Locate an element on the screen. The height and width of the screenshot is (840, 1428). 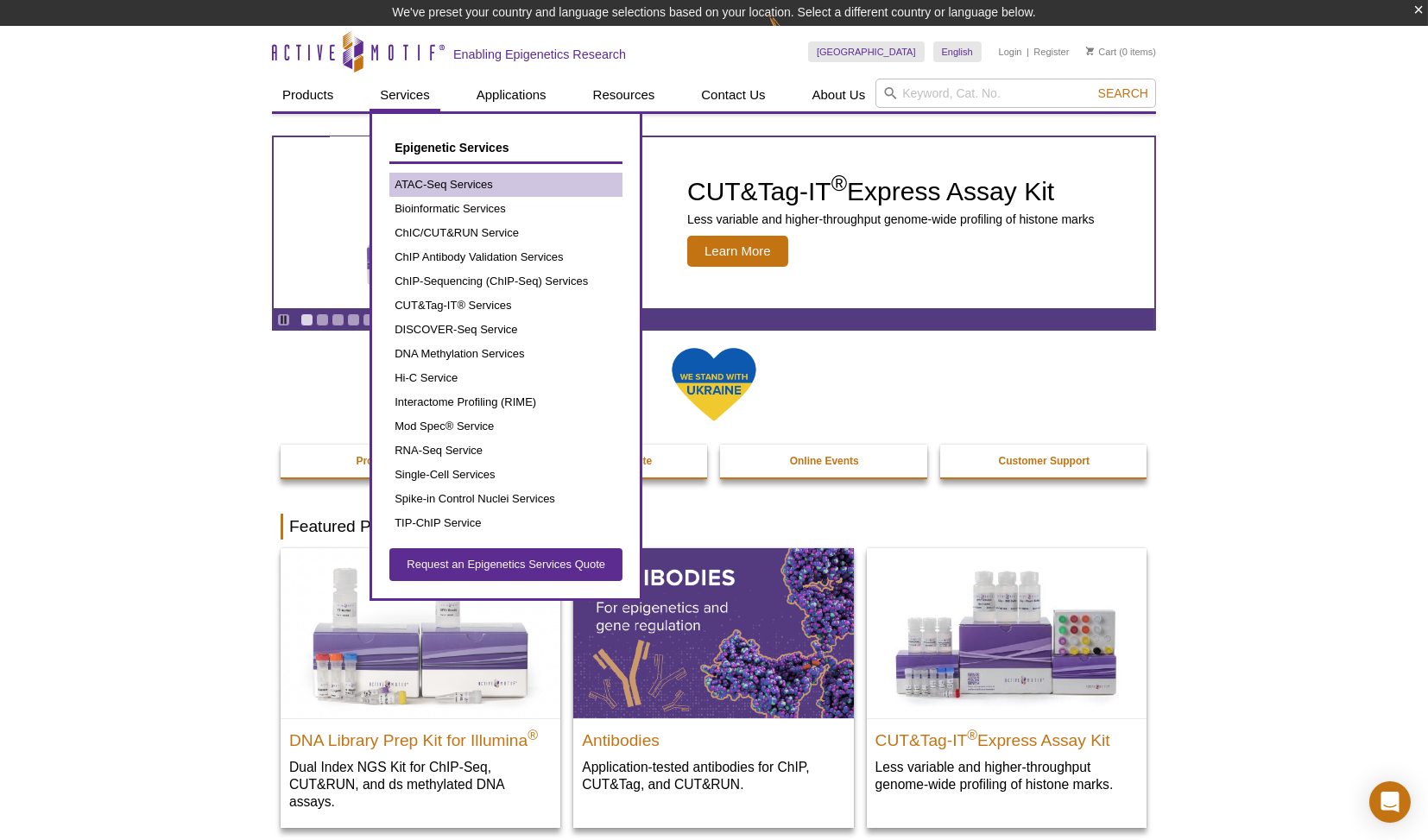
a: Epigenetic Services is located at coordinates (506, 148).